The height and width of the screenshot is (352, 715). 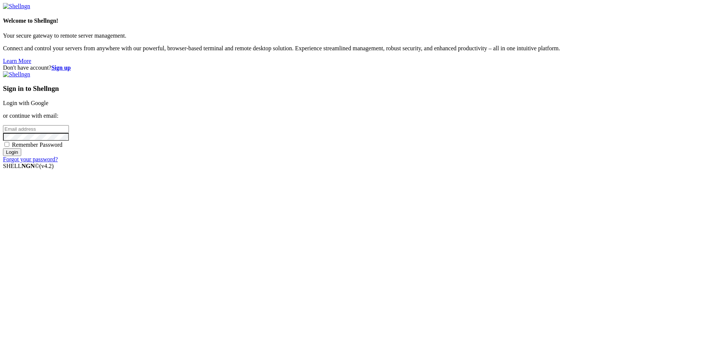 I want to click on p: or continue with email:, so click(x=358, y=116).